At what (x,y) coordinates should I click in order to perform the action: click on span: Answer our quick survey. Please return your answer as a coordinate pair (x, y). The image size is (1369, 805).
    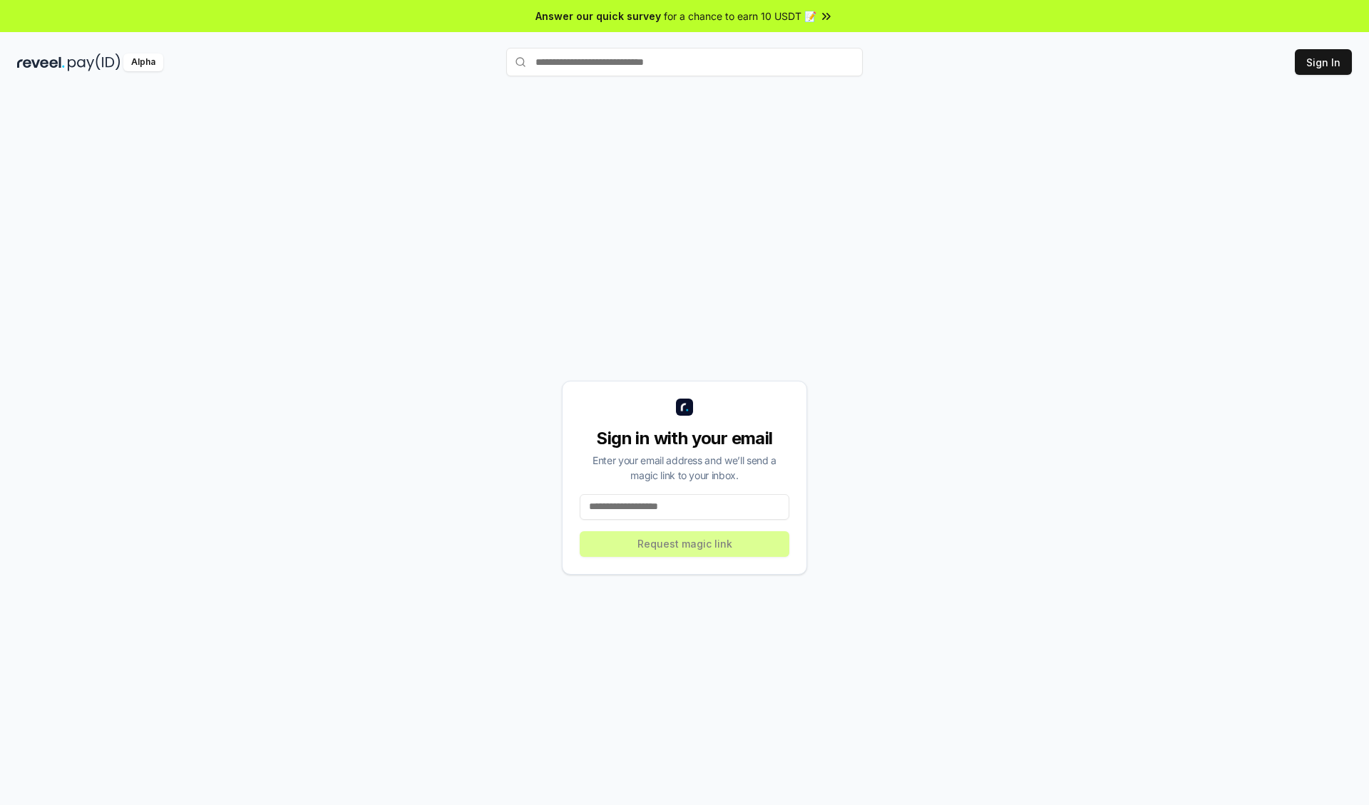
    Looking at the image, I should click on (598, 16).